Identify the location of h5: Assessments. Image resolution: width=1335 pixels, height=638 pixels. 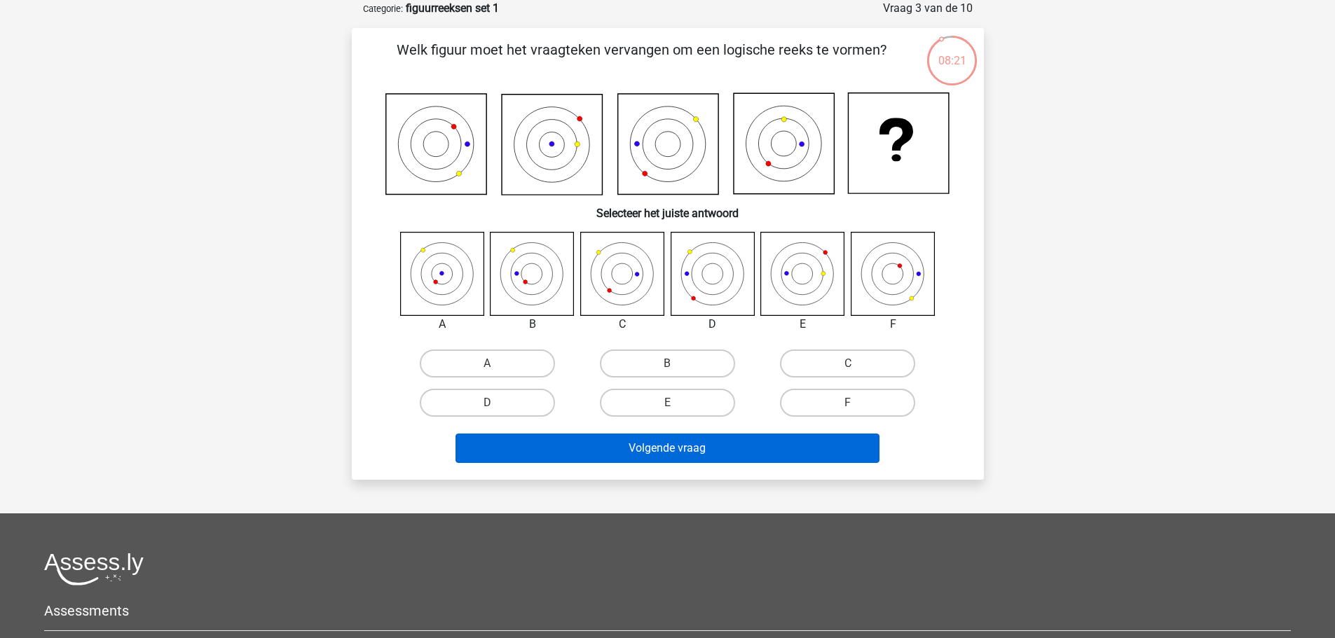
(667, 611).